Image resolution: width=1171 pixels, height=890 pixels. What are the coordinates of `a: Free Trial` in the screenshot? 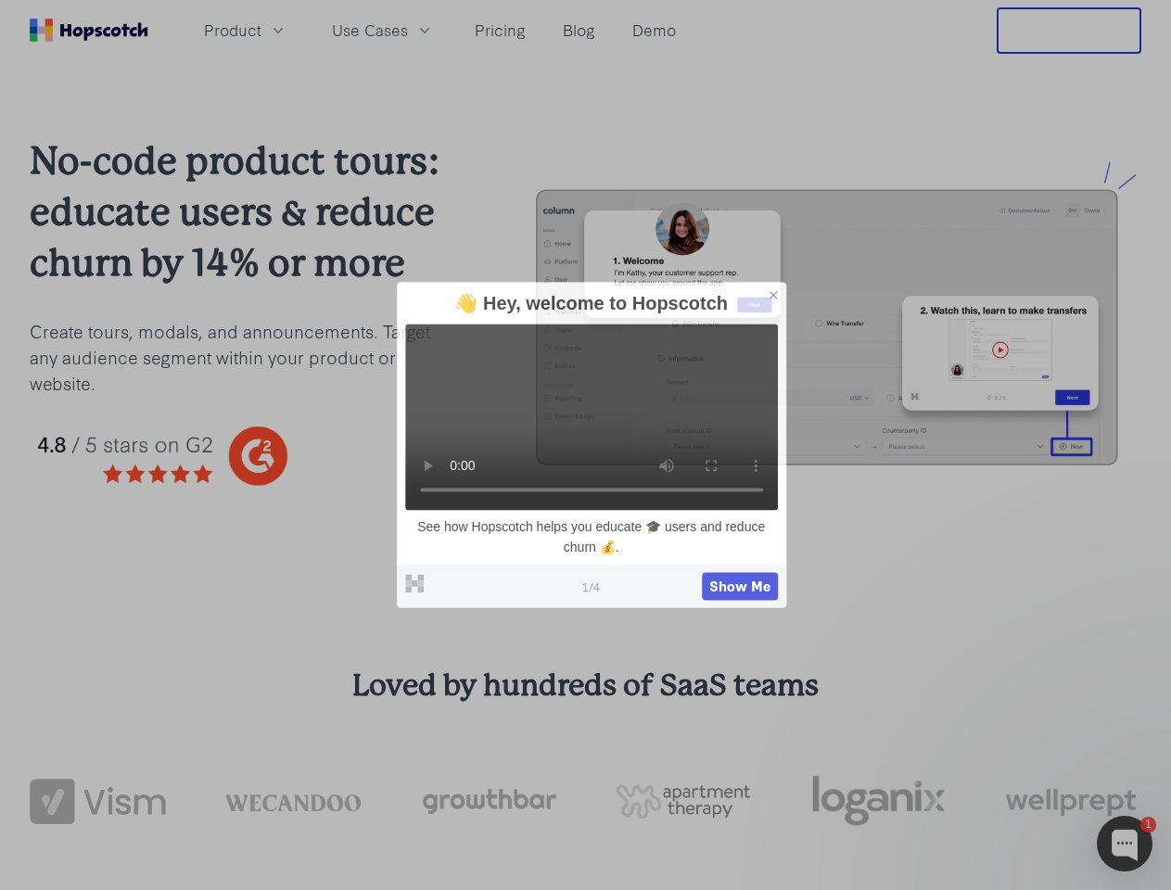 It's located at (1069, 31).